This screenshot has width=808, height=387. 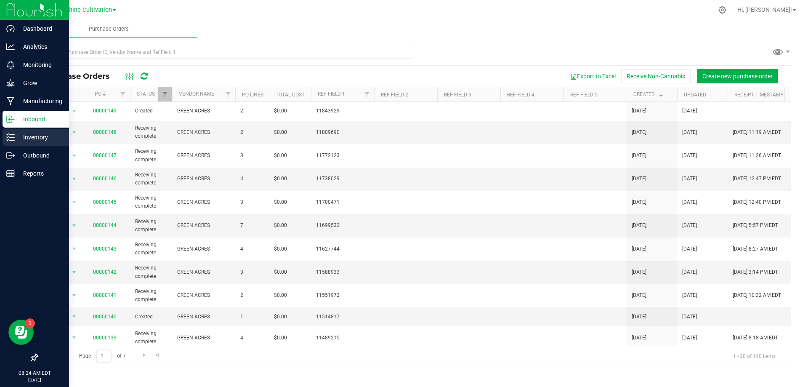 I want to click on a: PO Lines, so click(x=253, y=95).